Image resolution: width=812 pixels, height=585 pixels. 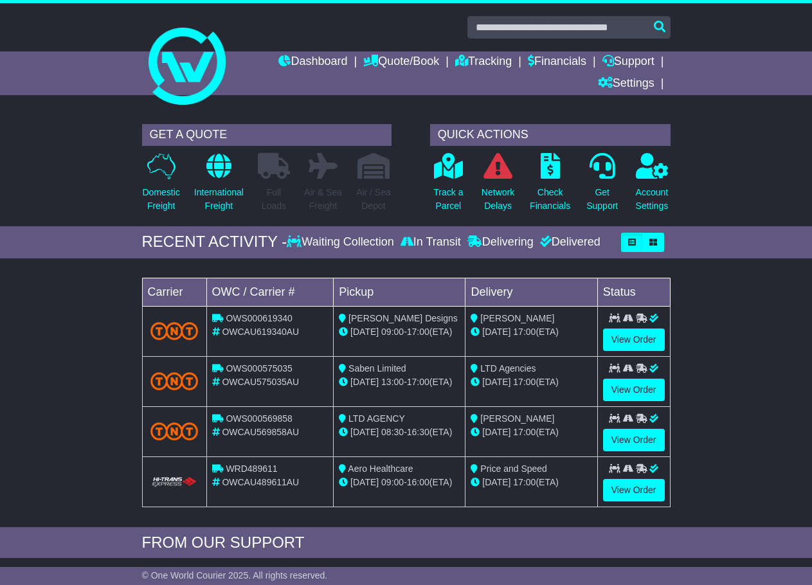 I want to click on td: OWC / Carrier #, so click(x=270, y=292).